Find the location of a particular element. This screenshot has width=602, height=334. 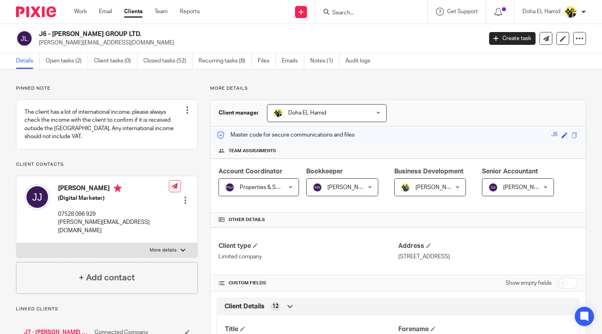

span: Properties & SMEs - AC is located at coordinates (269, 187).